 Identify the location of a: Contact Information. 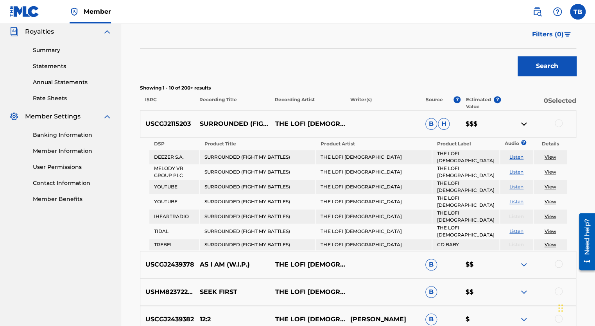
(72, 183).